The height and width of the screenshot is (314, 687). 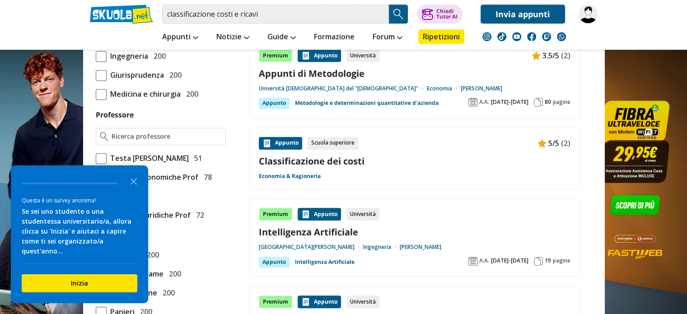 What do you see at coordinates (80, 234) in the screenshot?
I see `div: Survey` at bounding box center [80, 234].